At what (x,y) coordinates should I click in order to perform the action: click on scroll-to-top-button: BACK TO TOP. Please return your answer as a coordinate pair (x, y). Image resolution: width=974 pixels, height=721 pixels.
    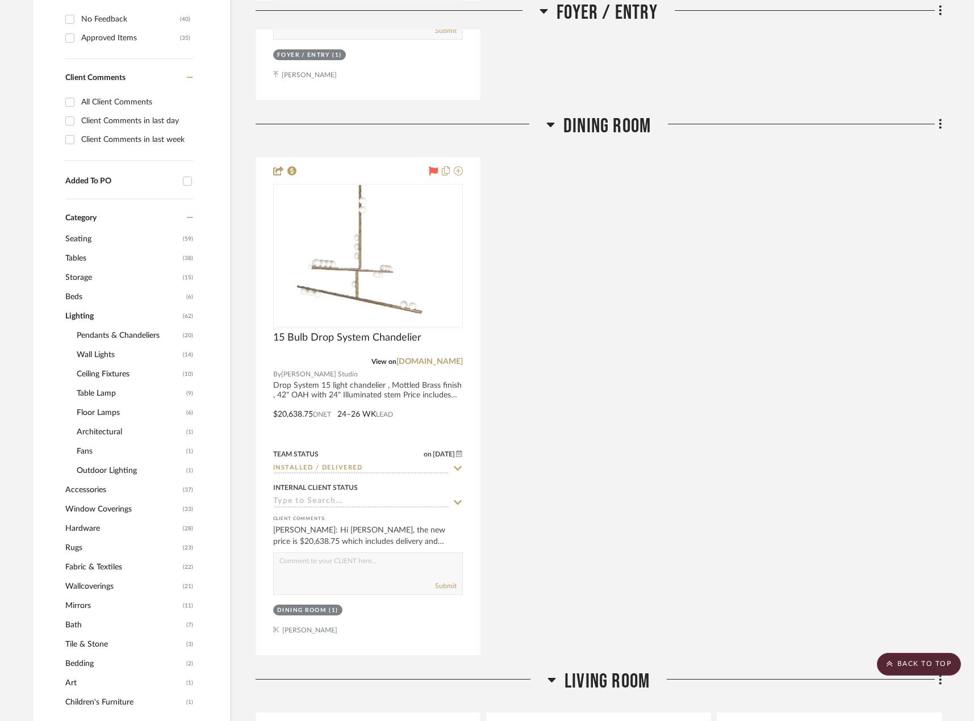
    Looking at the image, I should click on (918, 664).